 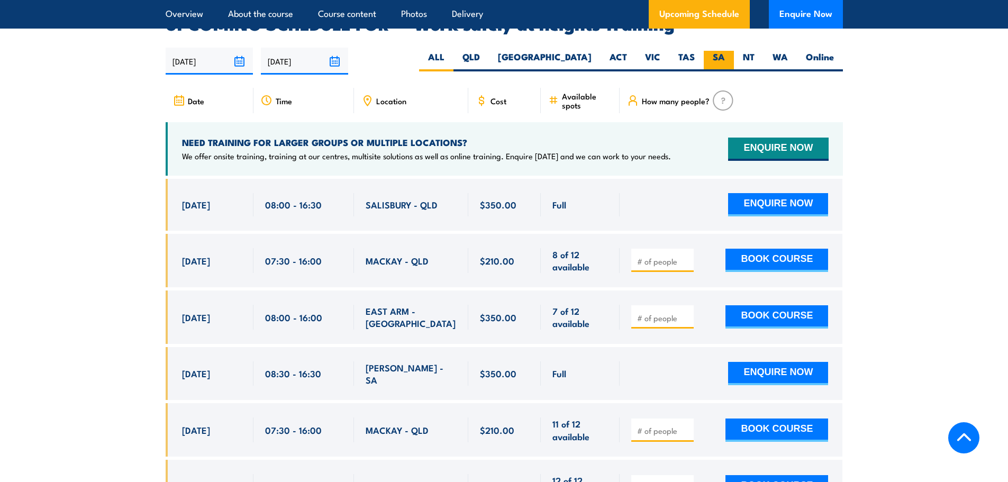 I want to click on span: 8 of 12 available, so click(x=580, y=260).